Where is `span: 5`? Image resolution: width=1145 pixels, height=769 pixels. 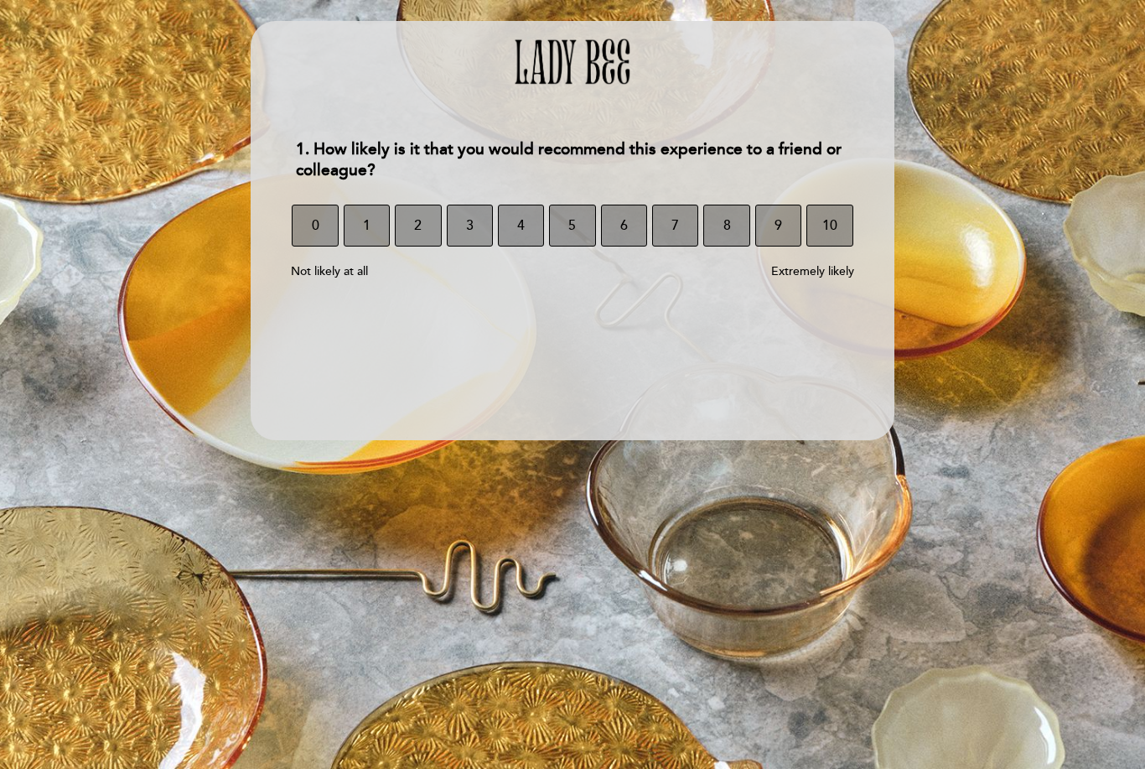 span: 5 is located at coordinates (572, 226).